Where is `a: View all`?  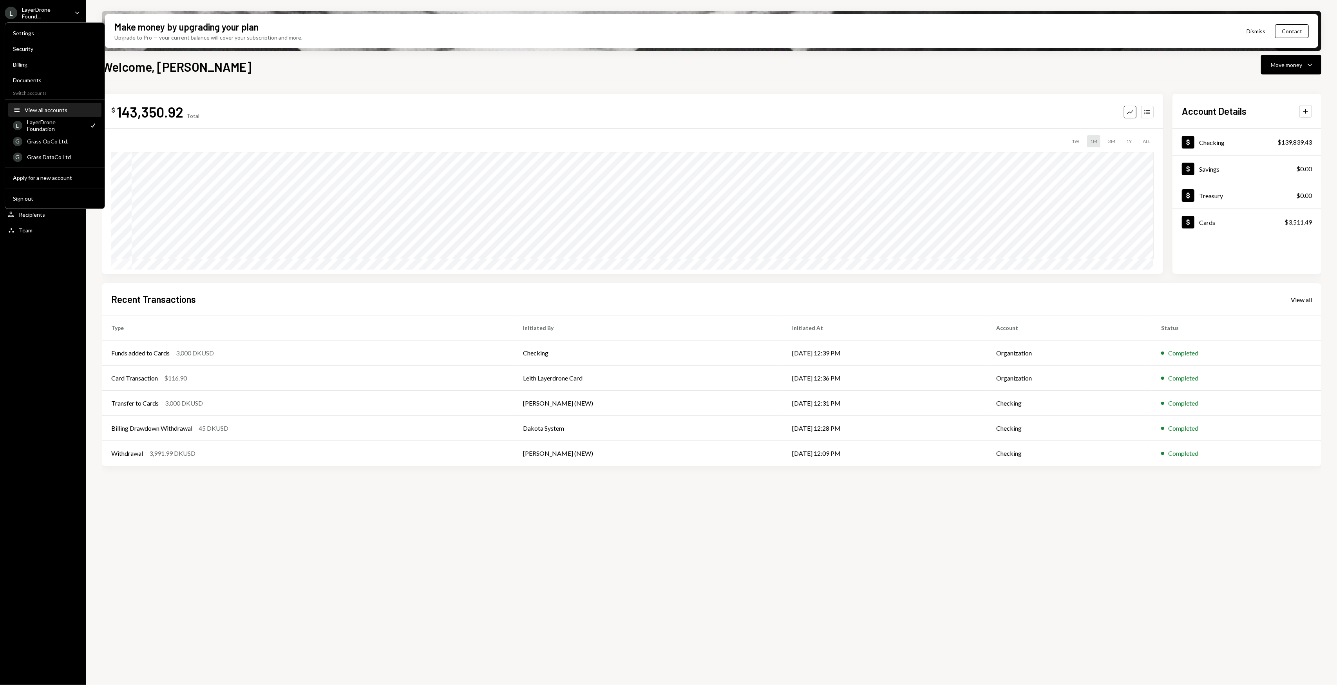 a: View all is located at coordinates (1301, 299).